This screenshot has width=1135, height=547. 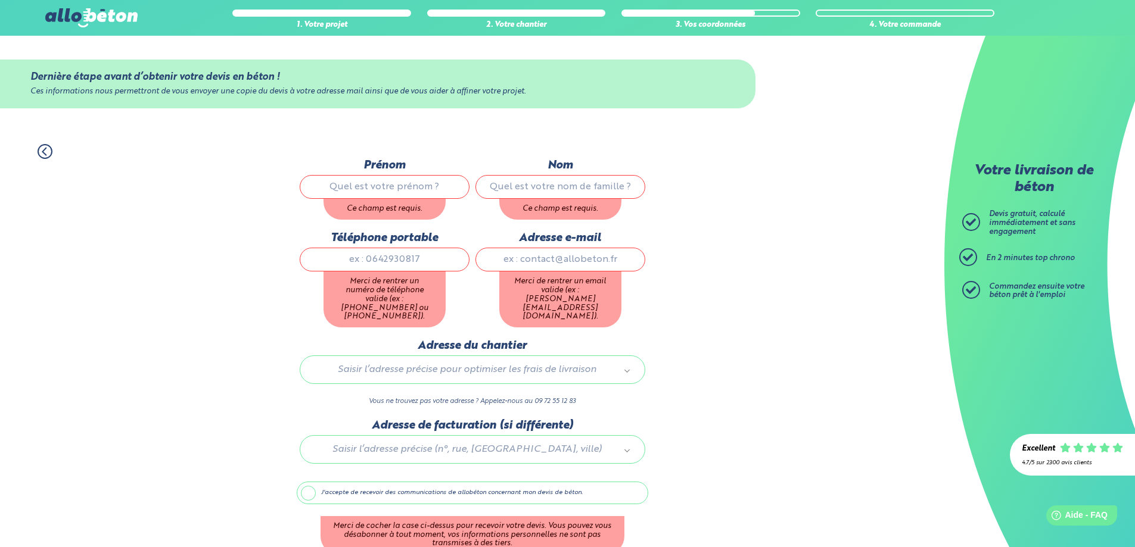 I want to click on a: Saisir l’adresse précise pour optimiser les frais de livraison, so click(x=472, y=370).